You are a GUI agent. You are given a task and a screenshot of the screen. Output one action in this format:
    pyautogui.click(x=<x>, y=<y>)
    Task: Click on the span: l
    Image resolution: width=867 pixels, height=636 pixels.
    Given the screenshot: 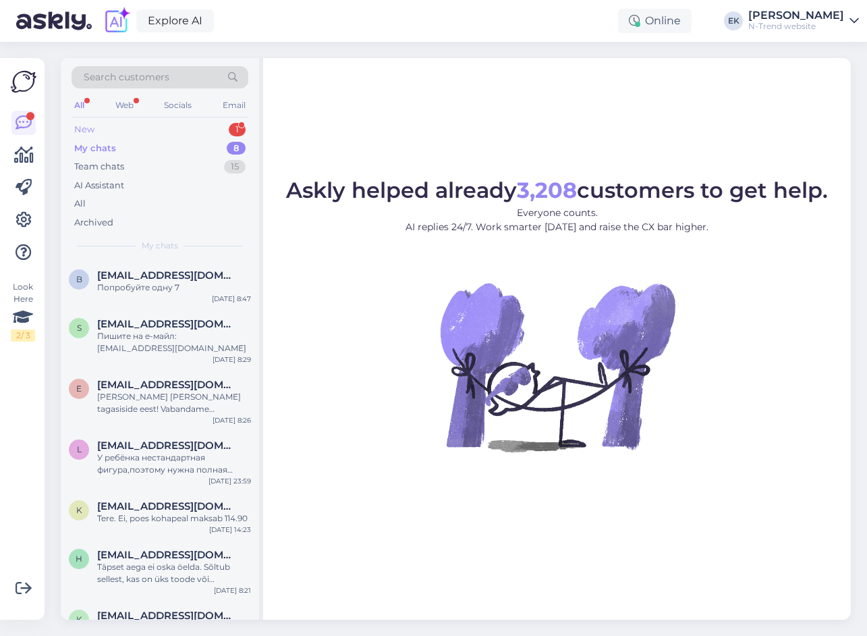 What is the action you would take?
    pyautogui.click(x=79, y=449)
    